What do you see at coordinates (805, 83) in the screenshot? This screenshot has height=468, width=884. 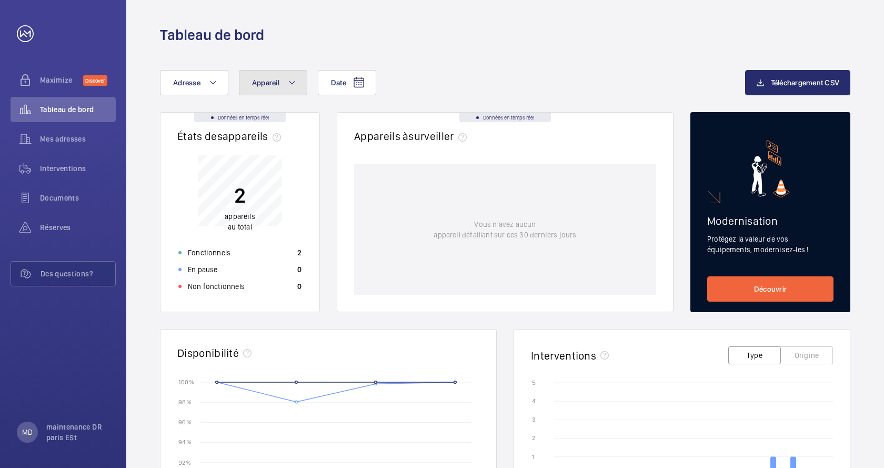 I see `span: Téléchargement CSV` at bounding box center [805, 83].